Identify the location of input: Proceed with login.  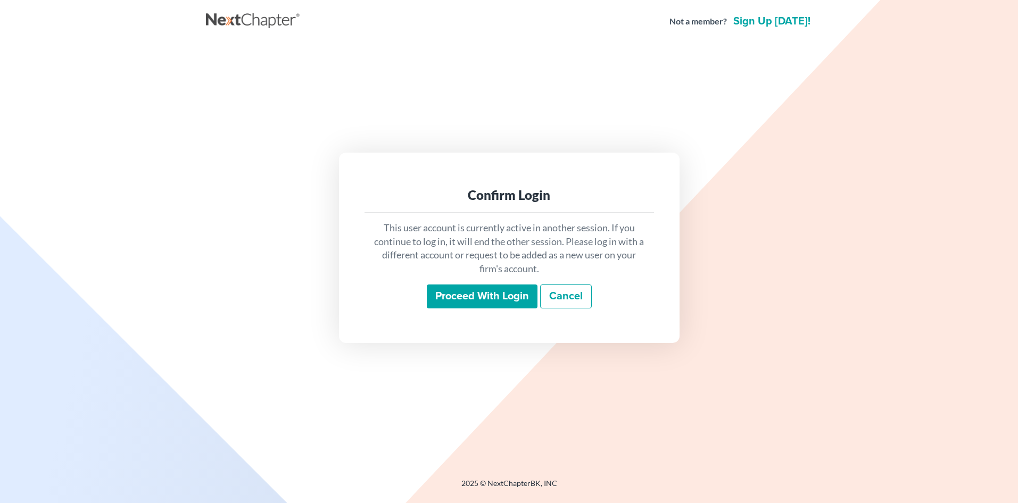
(482, 297).